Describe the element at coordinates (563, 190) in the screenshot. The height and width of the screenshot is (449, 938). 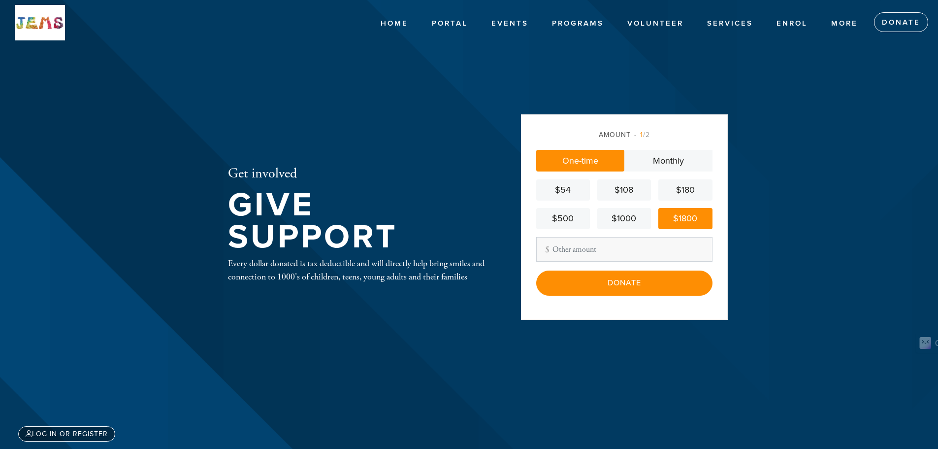
I see `a: $54` at that location.